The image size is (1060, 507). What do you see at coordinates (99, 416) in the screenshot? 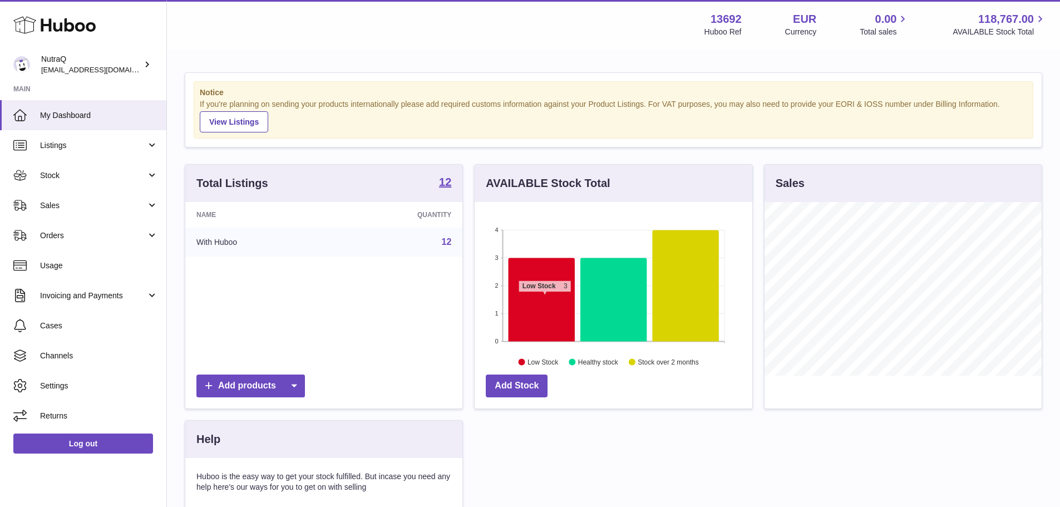
I see `span: Returns` at bounding box center [99, 416].